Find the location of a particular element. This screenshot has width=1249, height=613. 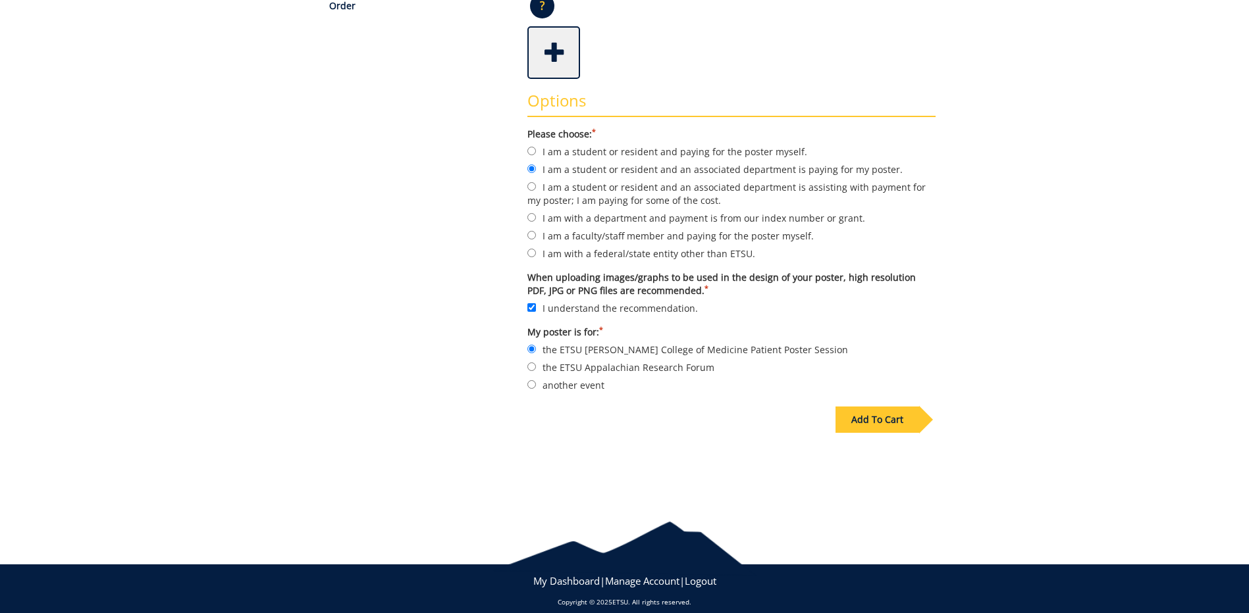

a: My Dashboard is located at coordinates (566, 581).